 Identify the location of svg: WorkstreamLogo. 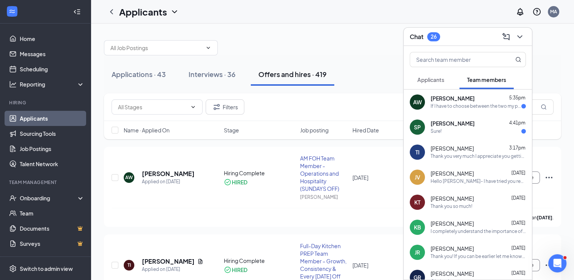
(12, 11).